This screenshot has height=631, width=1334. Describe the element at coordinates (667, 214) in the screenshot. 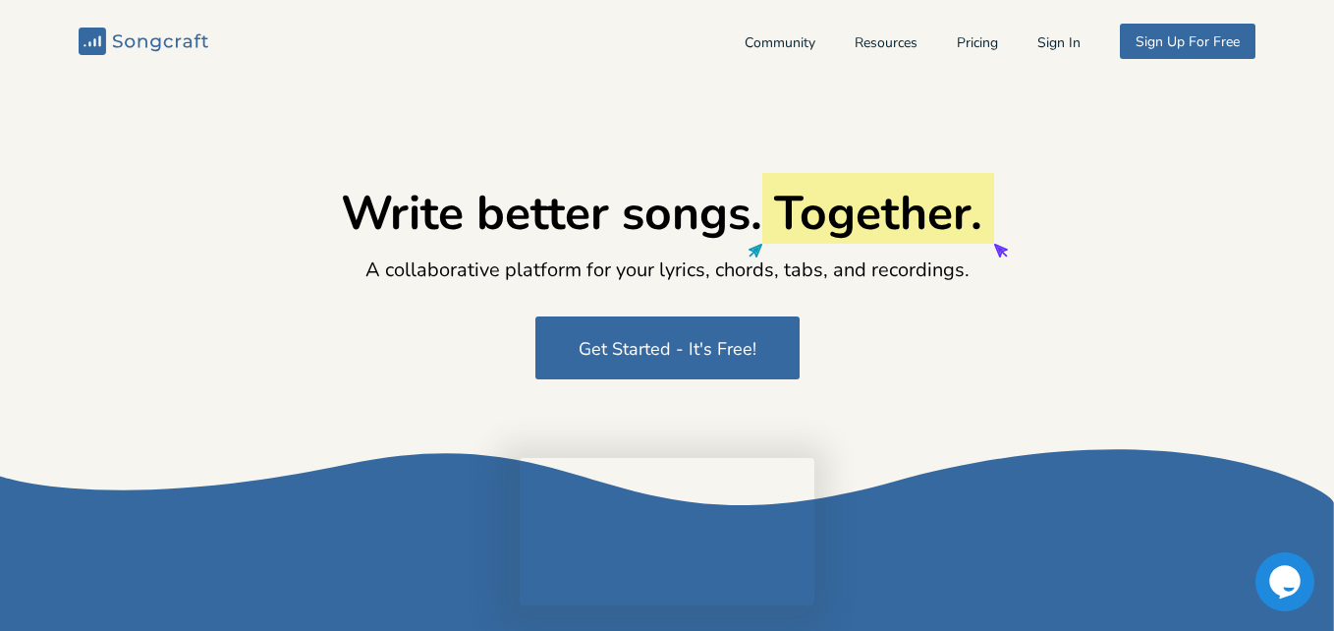

I see `h1: Write better songs.` at that location.